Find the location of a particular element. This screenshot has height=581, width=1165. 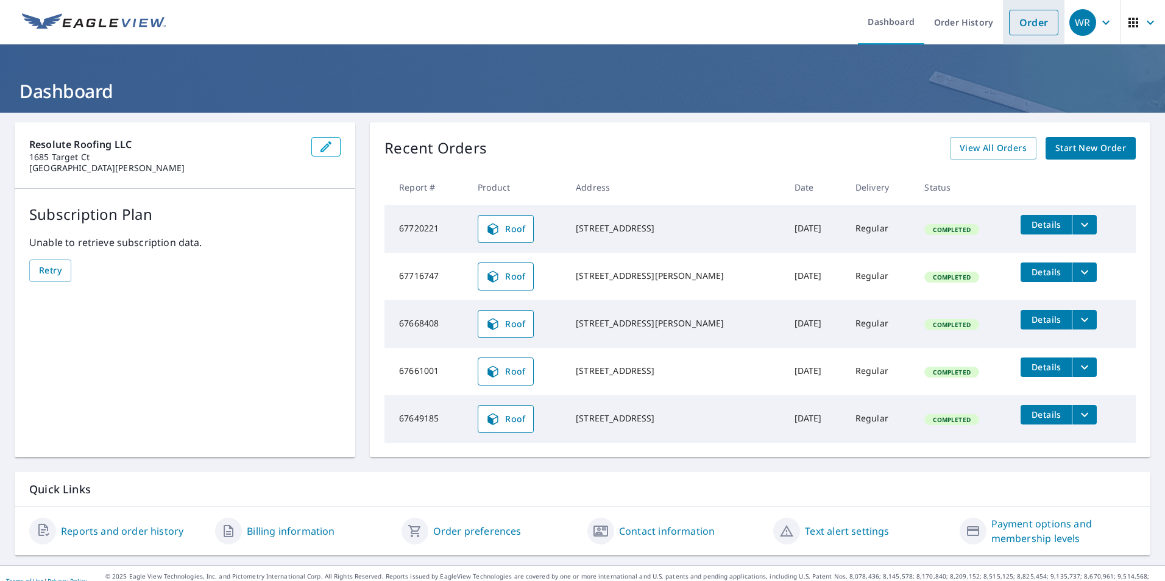

td: 67716747 is located at coordinates (426, 277).